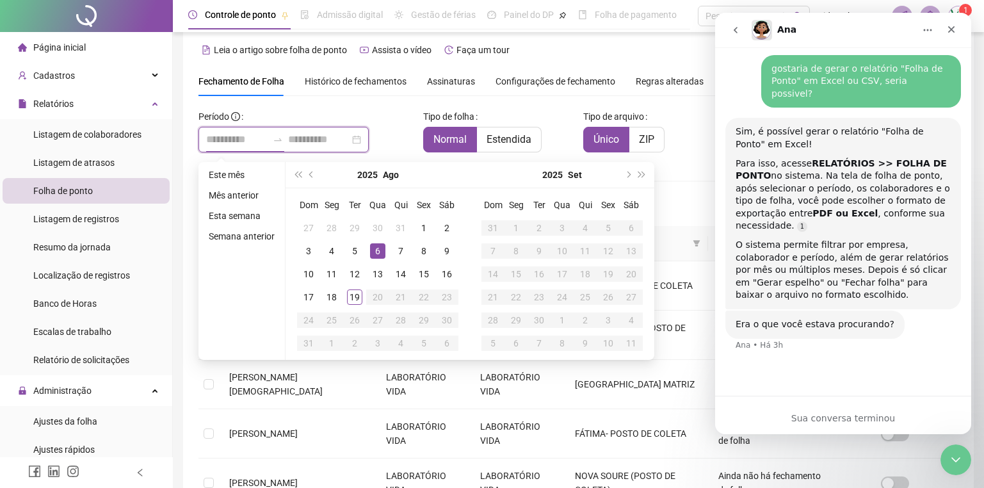 Image resolution: width=984 pixels, height=488 pixels. Describe the element at coordinates (22, 47) in the screenshot. I see `span: home` at that location.